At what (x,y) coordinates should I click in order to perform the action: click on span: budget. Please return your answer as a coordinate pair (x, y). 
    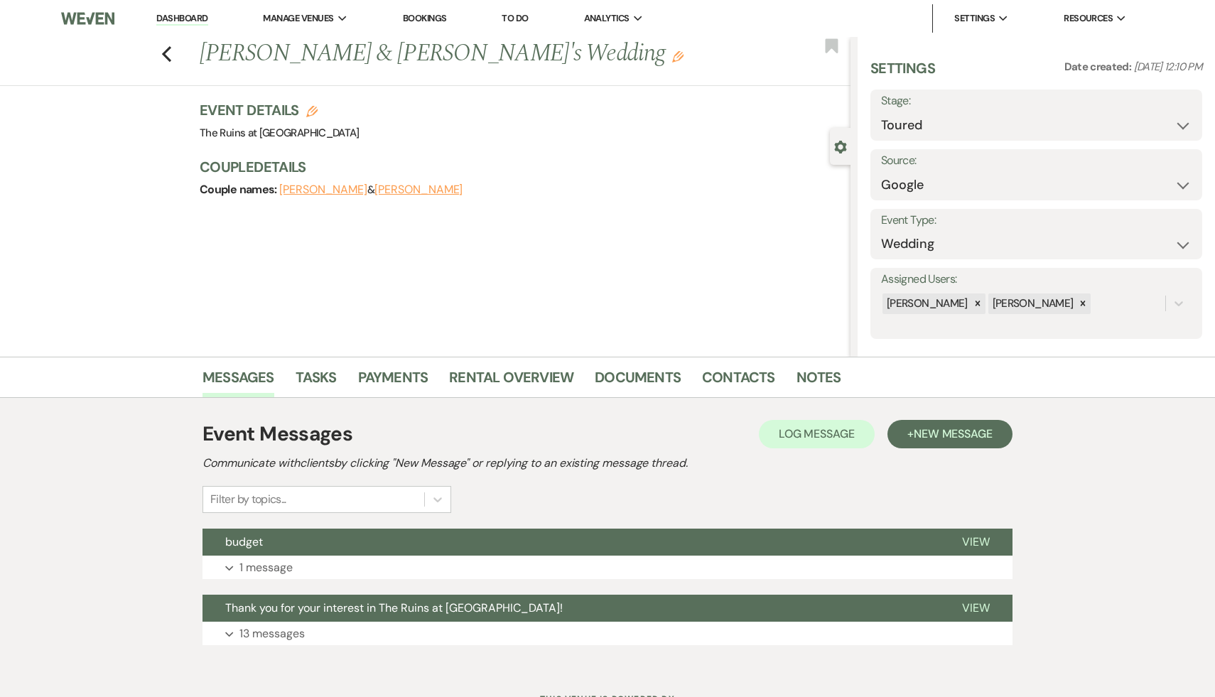
    Looking at the image, I should click on (244, 541).